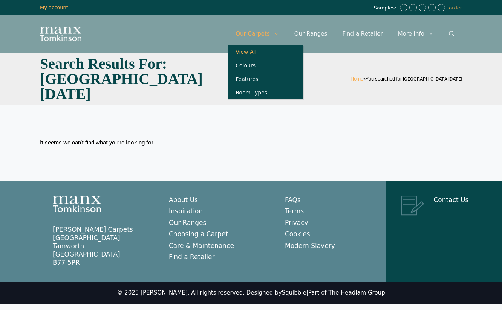 Image resolution: width=502 pixels, height=310 pixels. I want to click on a: Modern Slavery, so click(310, 246).